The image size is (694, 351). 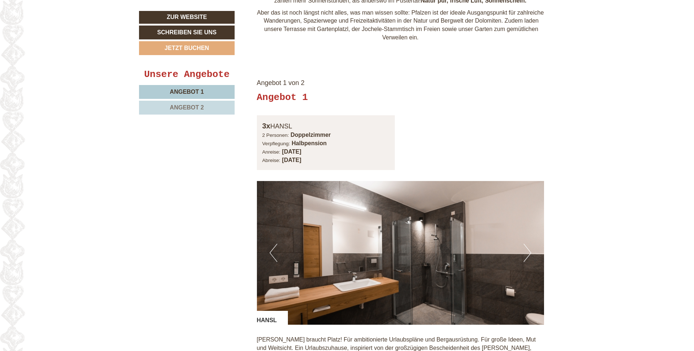 I want to click on img: image, so click(x=401, y=253).